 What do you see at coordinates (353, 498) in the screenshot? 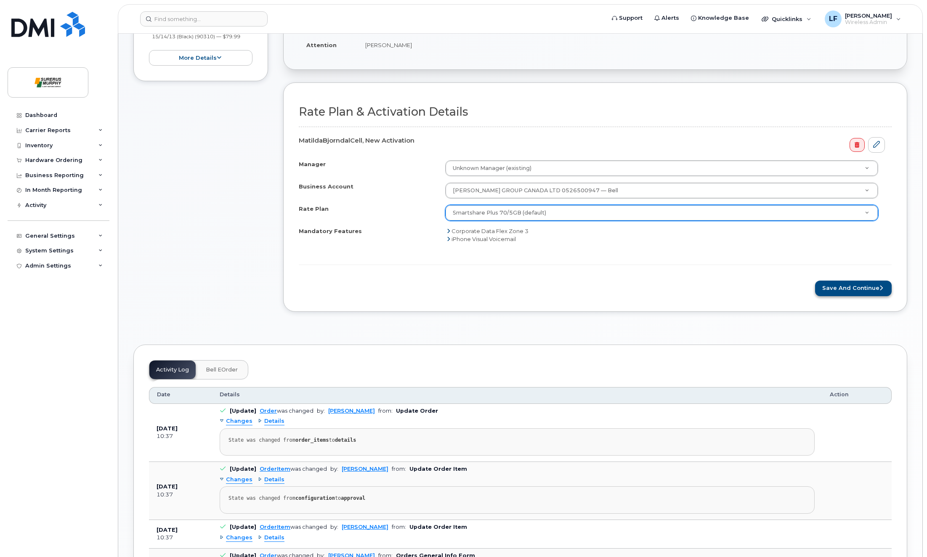
I see `strong: approval` at bounding box center [353, 498].